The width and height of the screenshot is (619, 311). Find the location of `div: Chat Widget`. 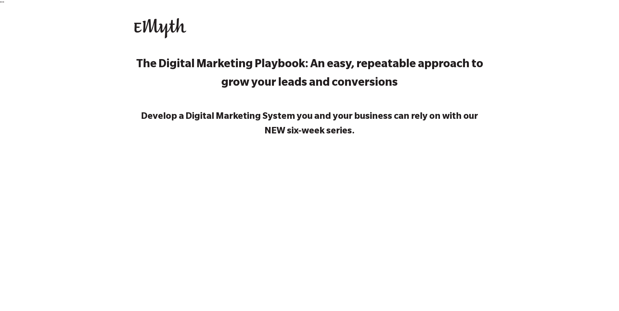

div: Chat Widget is located at coordinates (602, 295).